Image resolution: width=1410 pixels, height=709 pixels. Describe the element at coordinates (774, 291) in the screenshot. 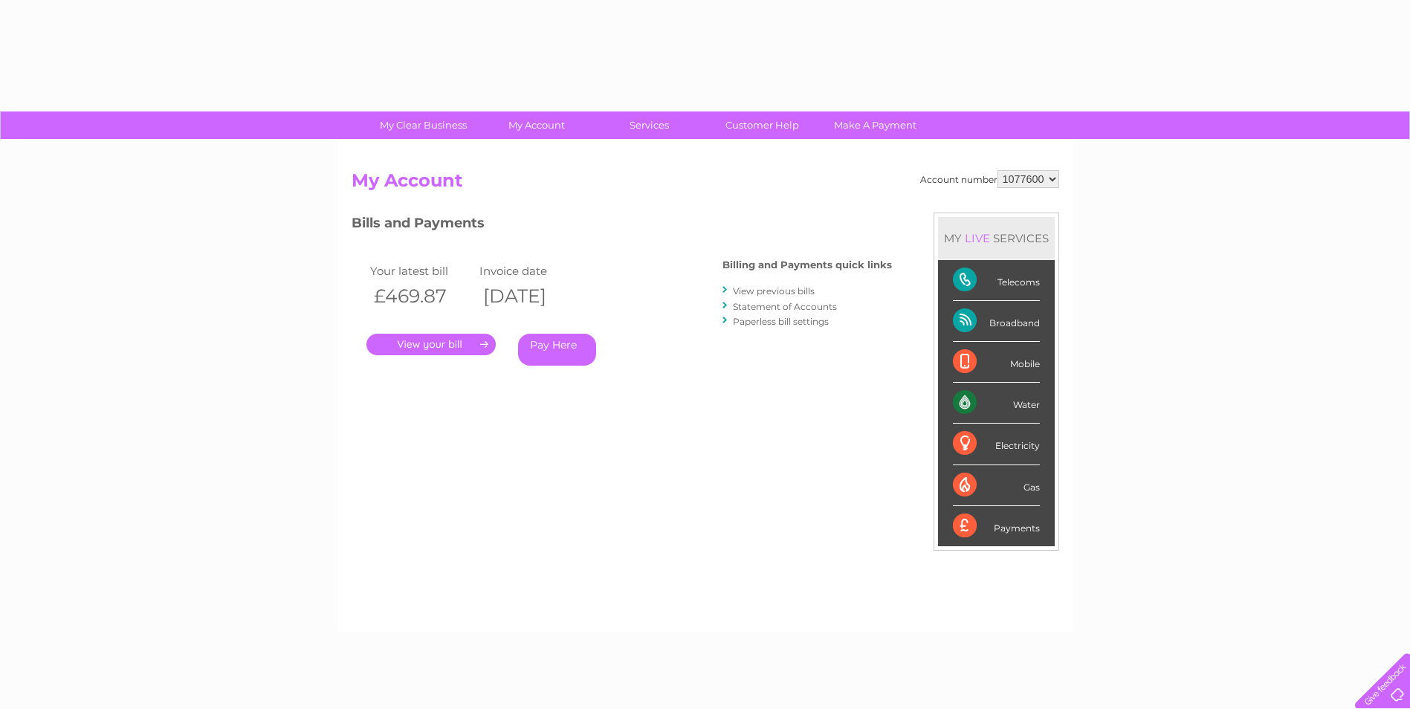

I see `a: View previous bills` at that location.